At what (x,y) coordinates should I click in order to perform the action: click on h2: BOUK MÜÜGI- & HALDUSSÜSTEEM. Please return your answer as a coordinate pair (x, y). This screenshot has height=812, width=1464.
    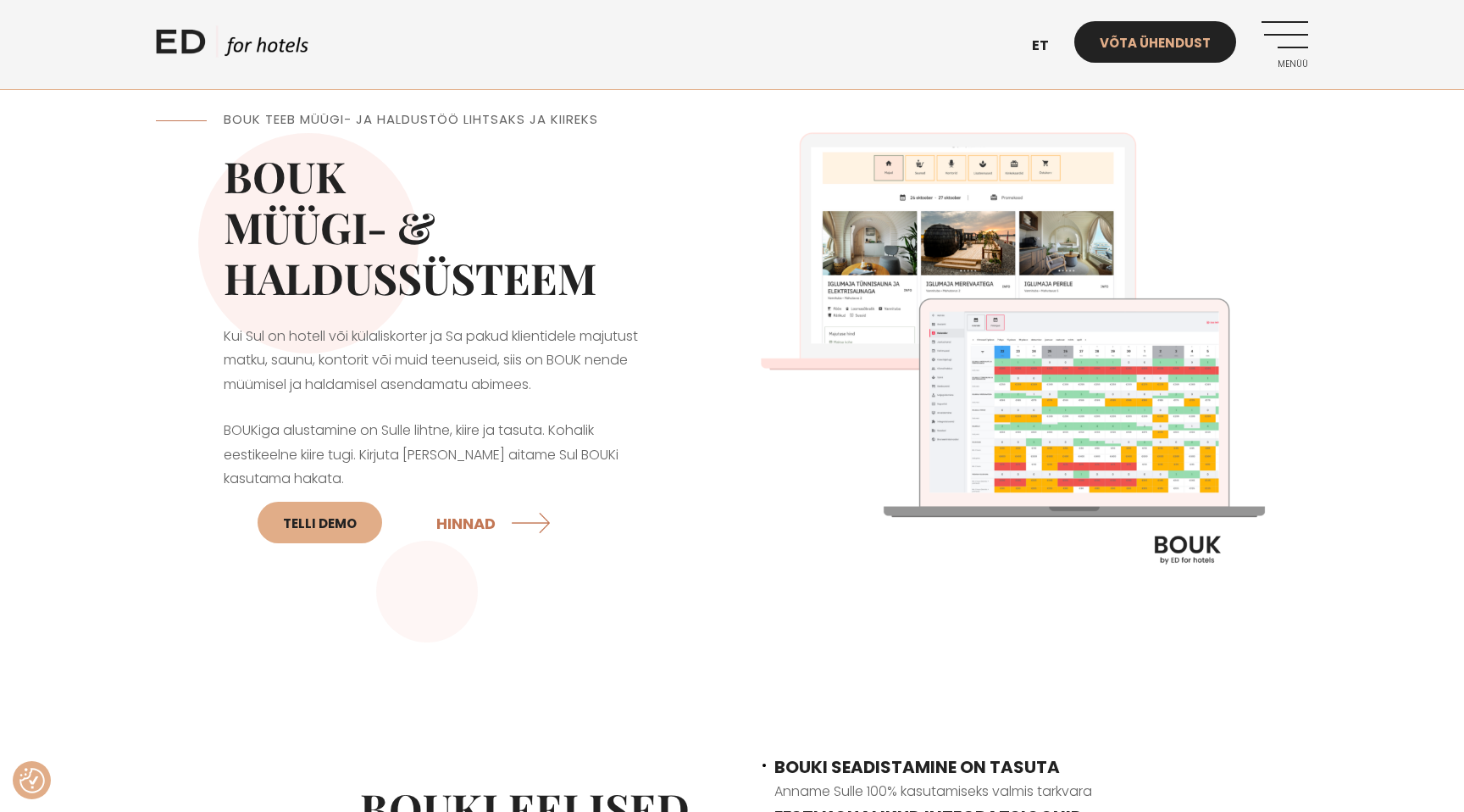
    Looking at the image, I should click on (444, 227).